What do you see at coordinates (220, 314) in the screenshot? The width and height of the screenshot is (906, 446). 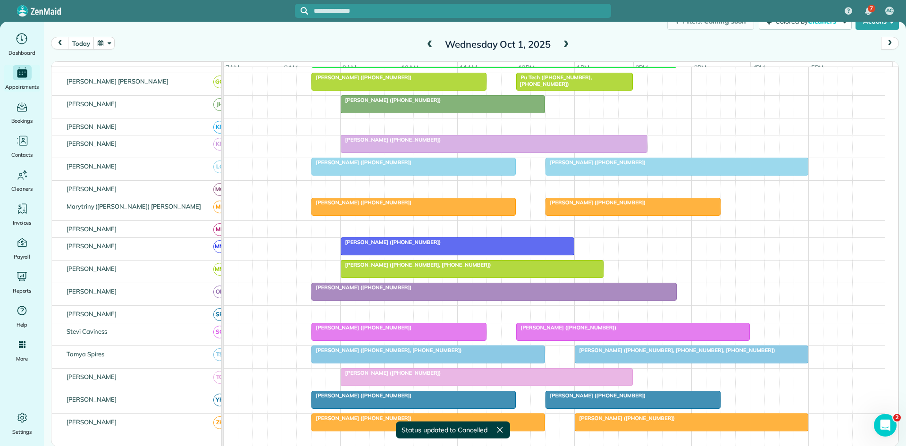 I see `span: SR` at bounding box center [220, 314].